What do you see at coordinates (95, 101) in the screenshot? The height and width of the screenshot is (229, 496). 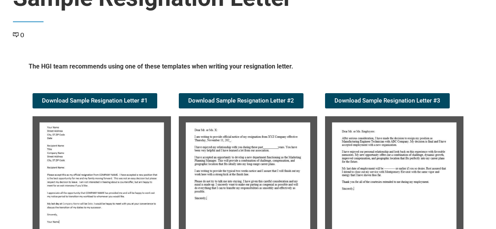 I see `span: Download Sample Resignation Letter #1` at bounding box center [95, 101].